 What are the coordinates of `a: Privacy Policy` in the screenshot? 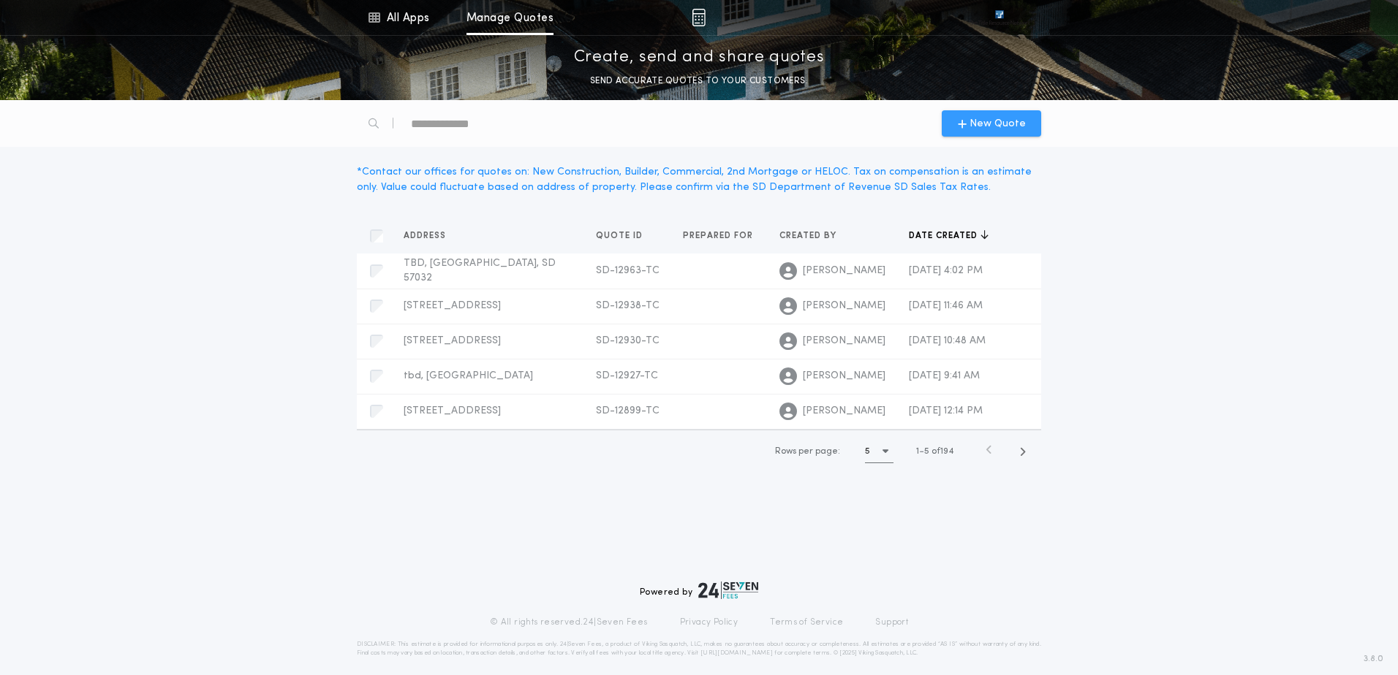 It's located at (709, 623).